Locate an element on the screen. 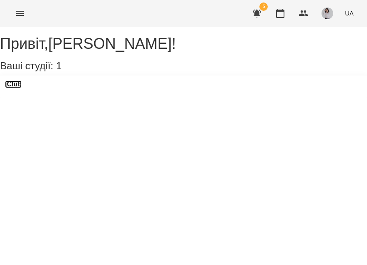 The image size is (367, 265). a: iClub is located at coordinates (13, 84).